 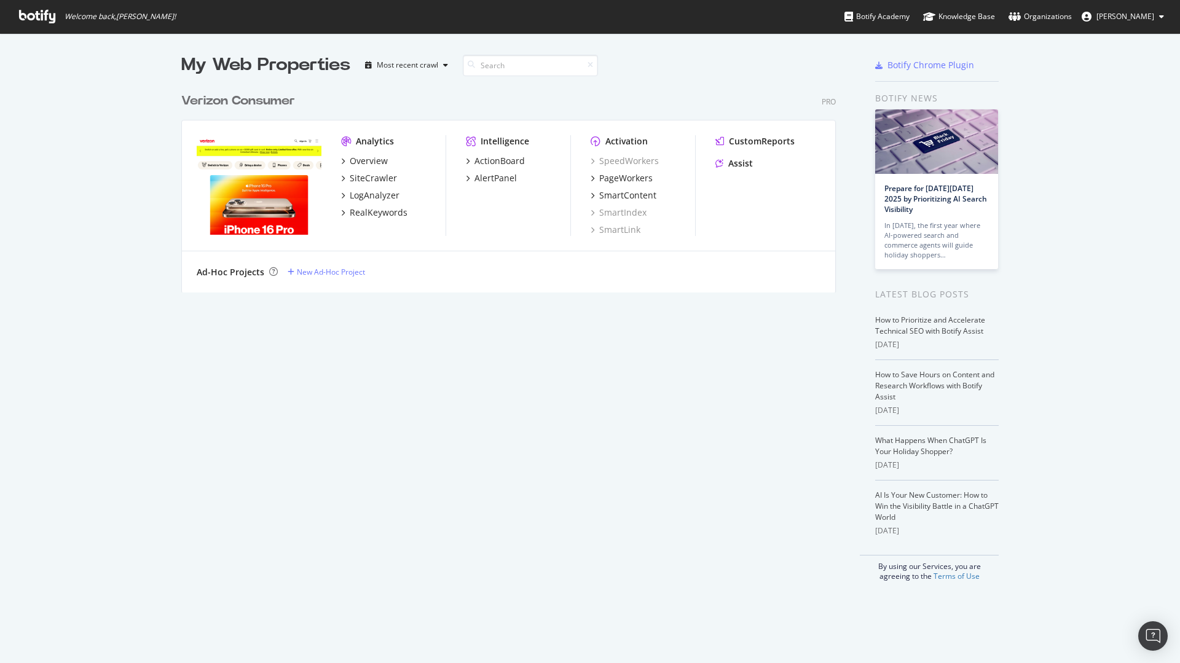 I want to click on div: Assist, so click(x=740, y=163).